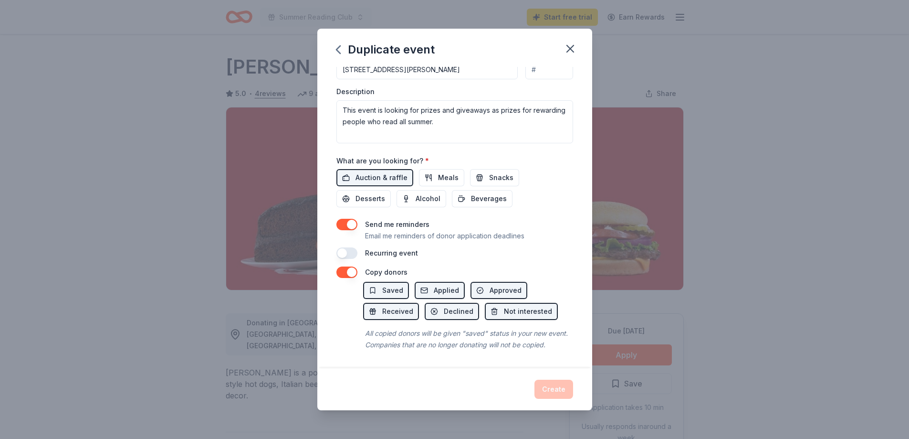 Image resolution: width=909 pixels, height=439 pixels. What do you see at coordinates (397, 224) in the screenshot?
I see `label: Send me reminders` at bounding box center [397, 224].